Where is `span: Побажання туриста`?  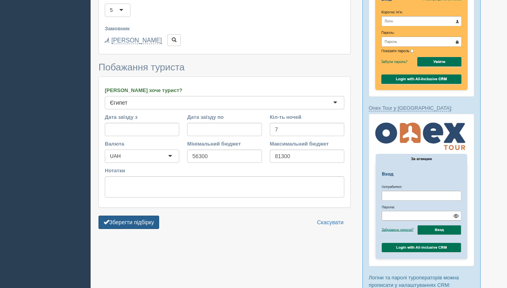
span: Побажання туриста is located at coordinates (141, 67).